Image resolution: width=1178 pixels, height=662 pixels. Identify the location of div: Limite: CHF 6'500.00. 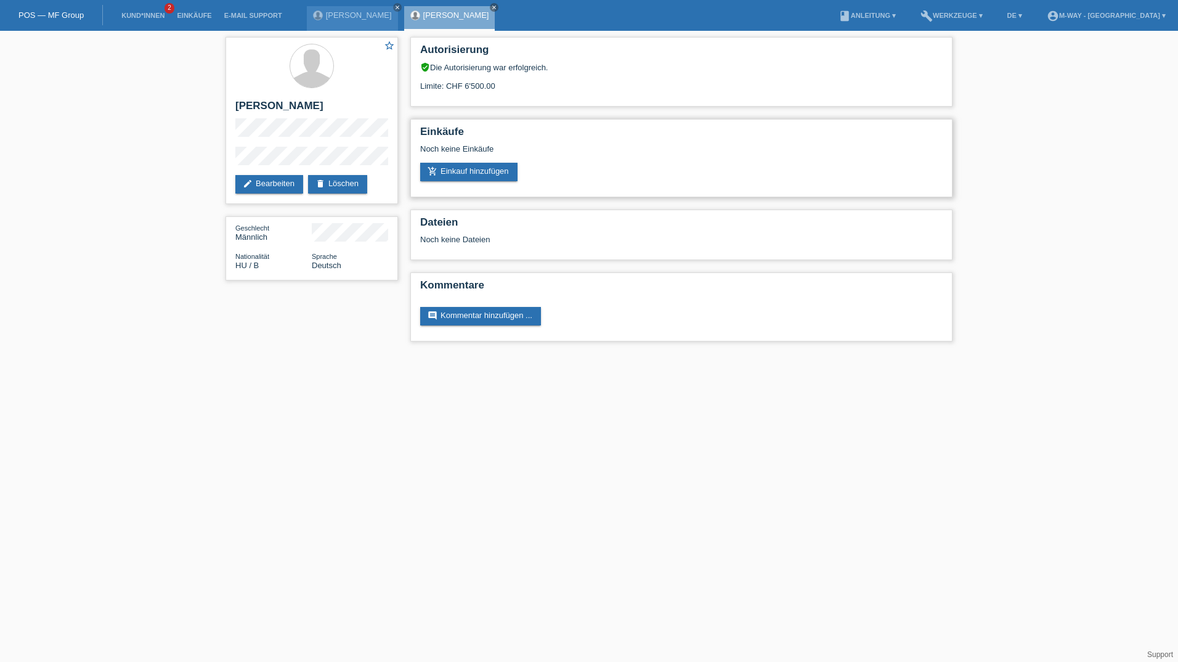
(682, 81).